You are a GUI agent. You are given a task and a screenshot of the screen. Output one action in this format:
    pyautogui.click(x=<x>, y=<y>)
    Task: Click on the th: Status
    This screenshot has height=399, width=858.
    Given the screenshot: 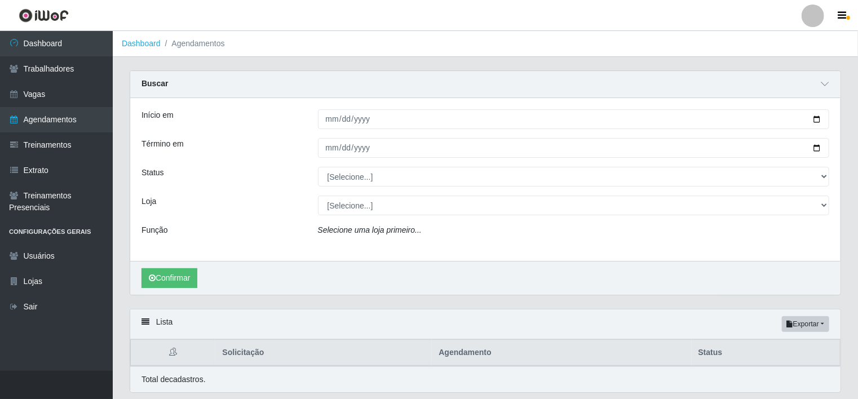 What is the action you would take?
    pyautogui.click(x=766, y=353)
    